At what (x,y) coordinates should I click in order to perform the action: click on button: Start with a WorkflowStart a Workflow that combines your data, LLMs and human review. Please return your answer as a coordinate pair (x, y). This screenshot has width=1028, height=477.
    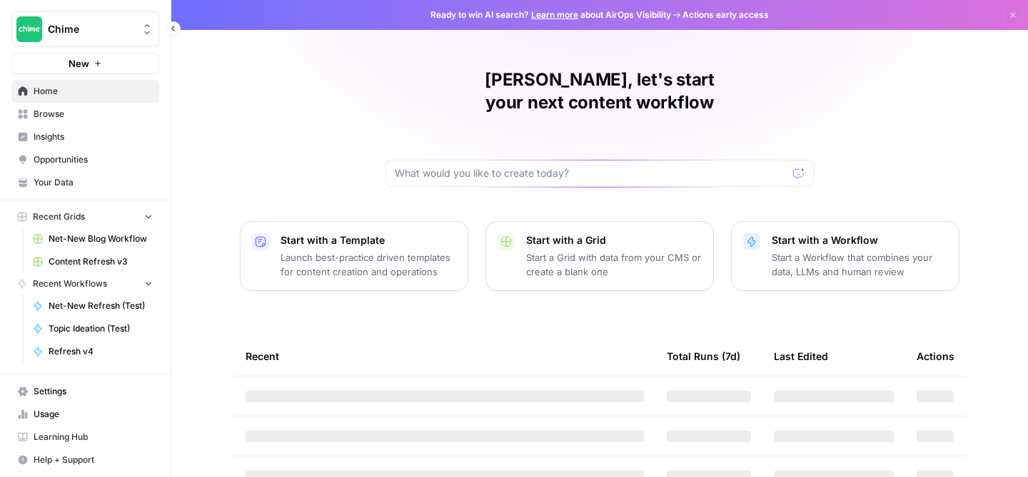
    Looking at the image, I should click on (845, 256).